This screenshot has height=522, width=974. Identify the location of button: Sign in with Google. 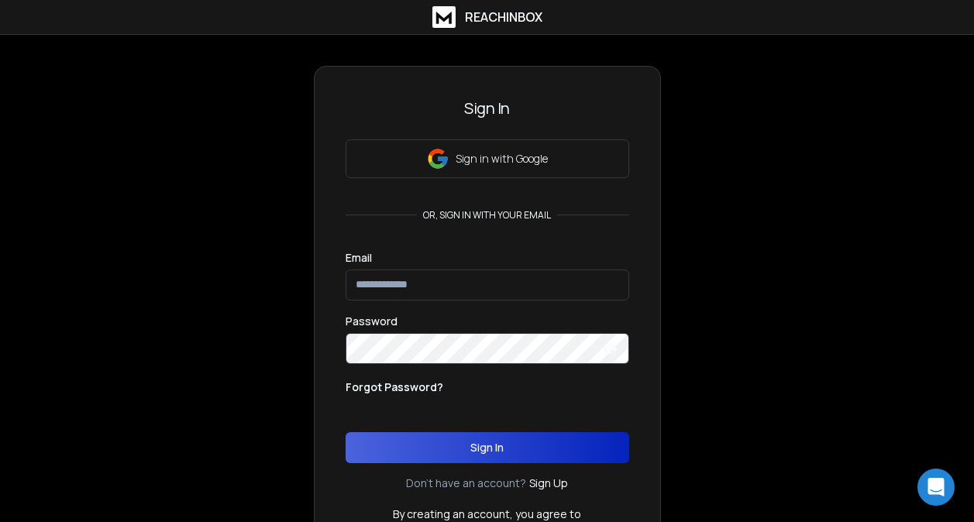
(488, 159).